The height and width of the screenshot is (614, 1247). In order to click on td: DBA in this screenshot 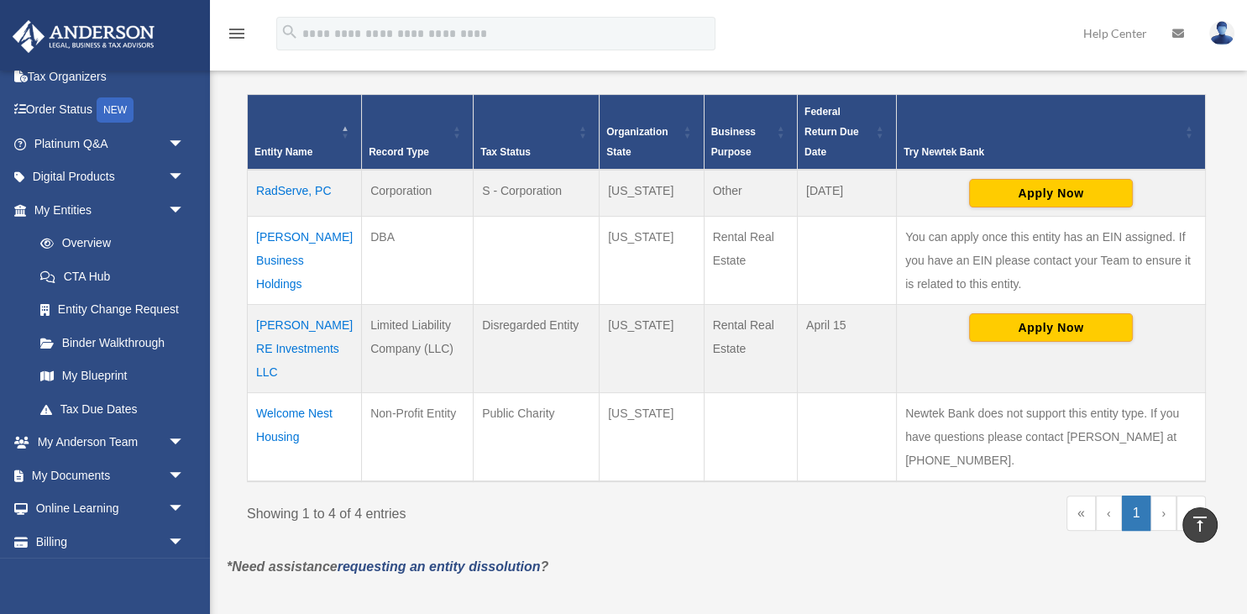, I will do `click(417, 260)`.